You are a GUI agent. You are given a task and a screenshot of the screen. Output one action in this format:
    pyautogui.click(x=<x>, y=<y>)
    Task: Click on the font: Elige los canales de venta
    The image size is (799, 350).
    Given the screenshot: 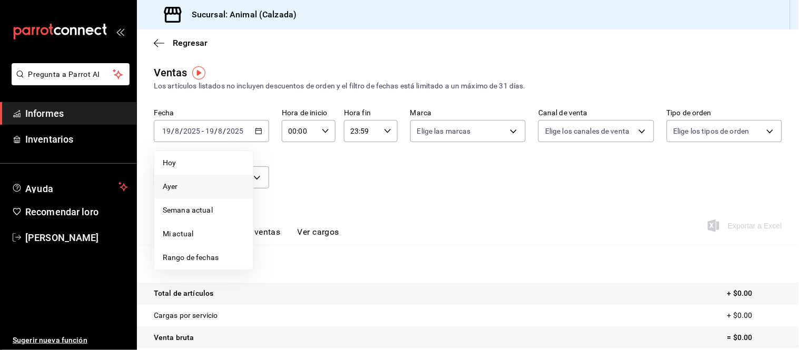 What is the action you would take?
    pyautogui.click(x=587, y=131)
    